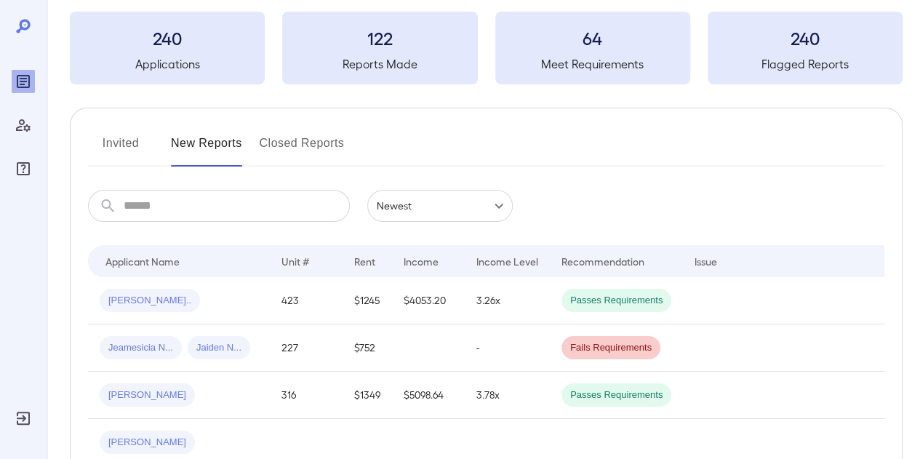 Image resolution: width=920 pixels, height=459 pixels. I want to click on div: Log Out, so click(23, 418).